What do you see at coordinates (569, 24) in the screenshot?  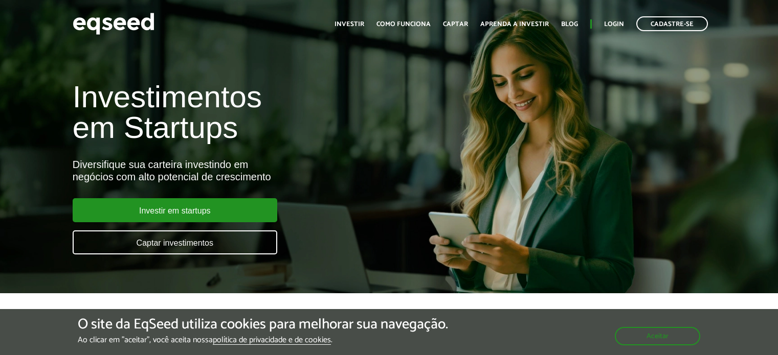 I see `a: Blog` at bounding box center [569, 24].